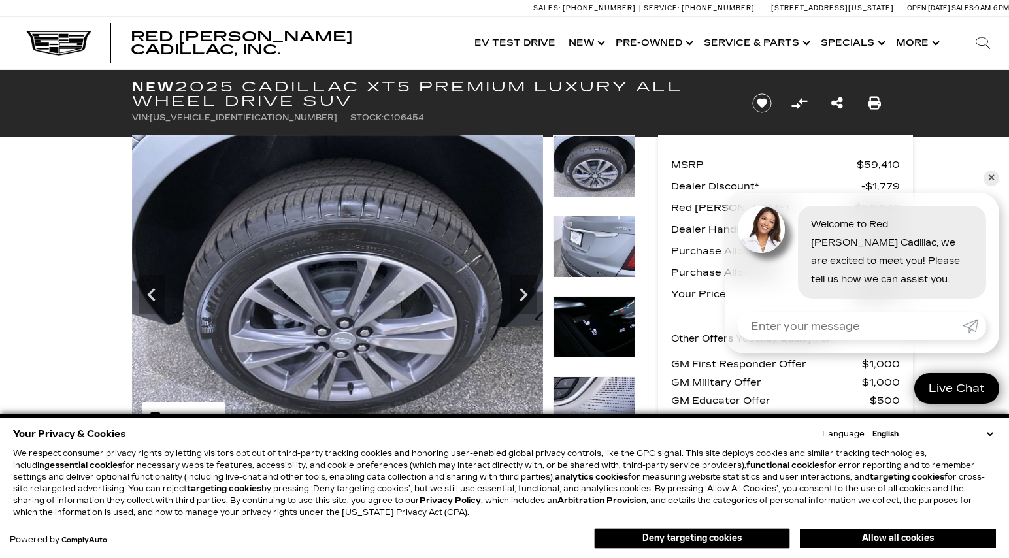 Image resolution: width=1009 pixels, height=558 pixels. I want to click on a: Live Chat, so click(957, 388).